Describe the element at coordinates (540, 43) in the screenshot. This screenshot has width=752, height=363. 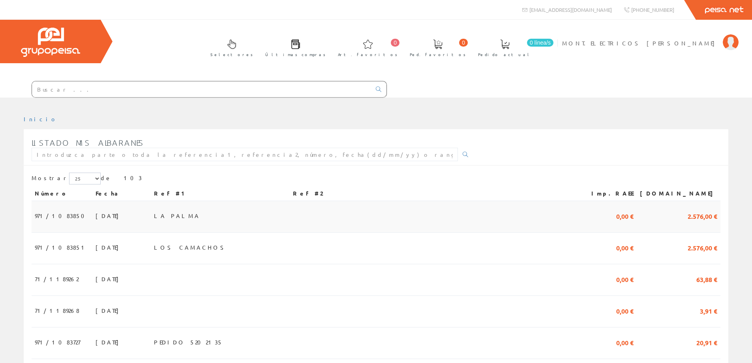
I see `span: 0 línea/s` at that location.